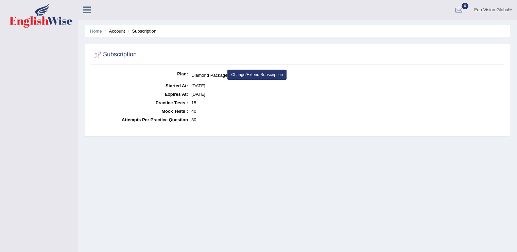 Image resolution: width=517 pixels, height=252 pixels. What do you see at coordinates (465, 6) in the screenshot?
I see `span: 0` at bounding box center [465, 6].